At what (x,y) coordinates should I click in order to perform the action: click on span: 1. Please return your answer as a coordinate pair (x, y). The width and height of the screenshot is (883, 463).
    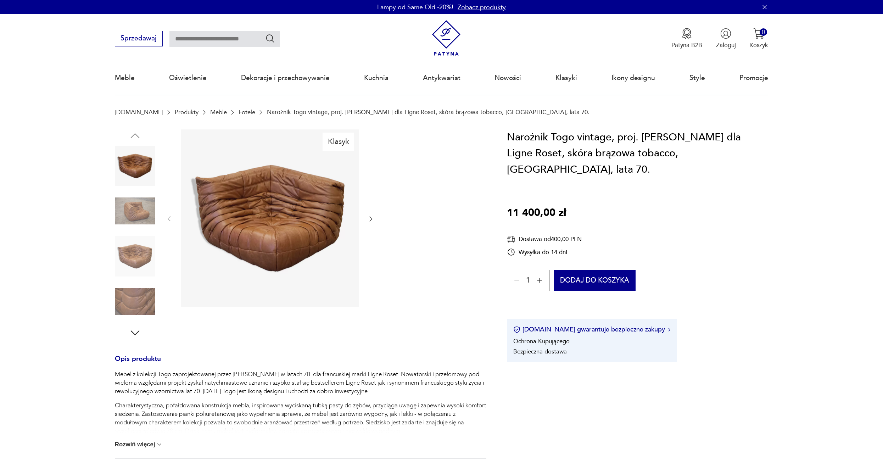
    Looking at the image, I should click on (528, 281).